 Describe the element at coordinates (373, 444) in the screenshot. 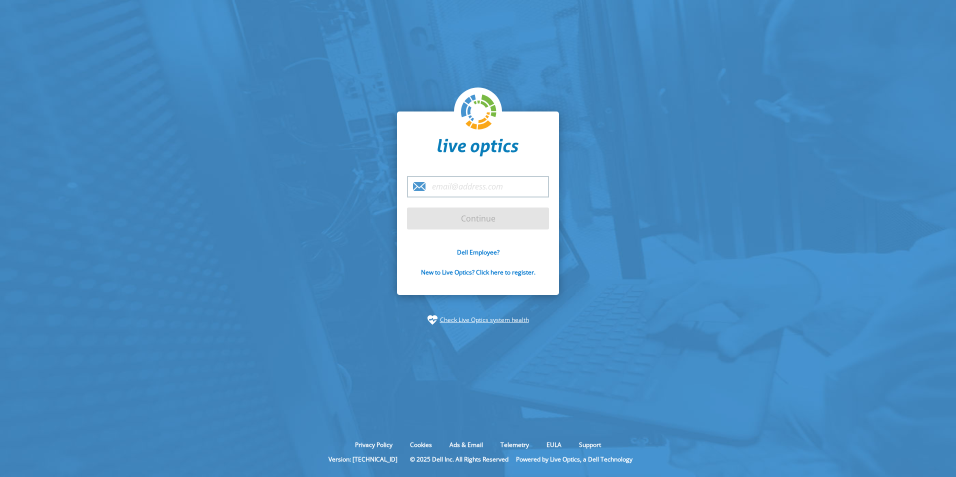

I see `a: Privacy Policy` at that location.